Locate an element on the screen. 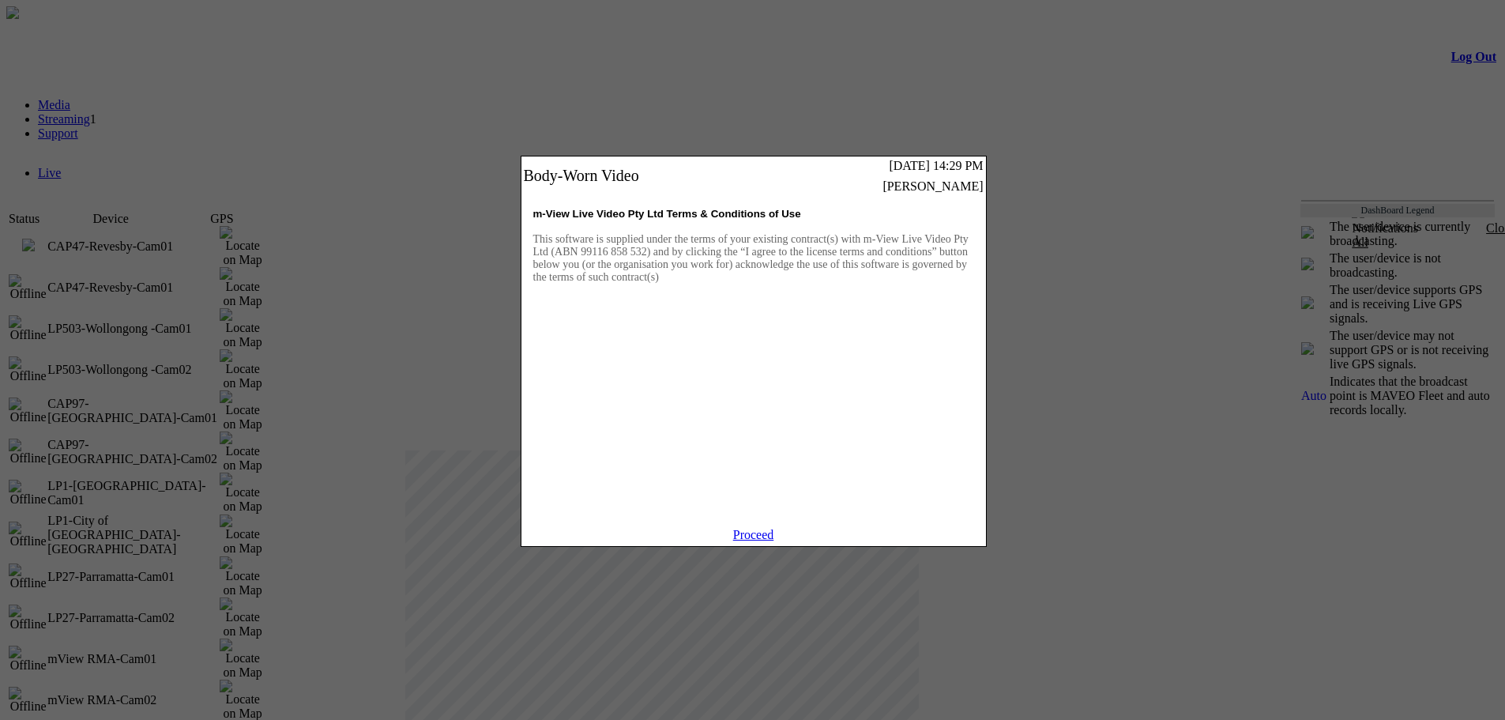 Image resolution: width=1505 pixels, height=720 pixels. span: This software is supplied under the terms of your existing contract(s) with m-View Live Video Pty... is located at coordinates (750, 258).